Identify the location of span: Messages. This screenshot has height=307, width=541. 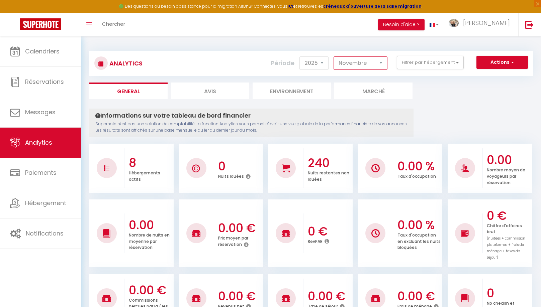
(40, 112).